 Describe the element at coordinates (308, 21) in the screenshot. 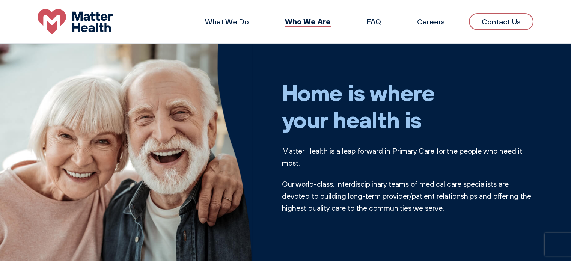

I see `a: Who We Are` at that location.